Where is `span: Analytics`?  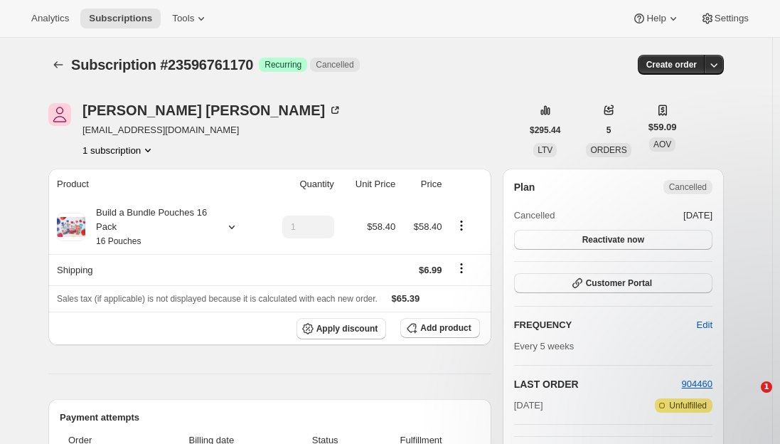 span: Analytics is located at coordinates (50, 18).